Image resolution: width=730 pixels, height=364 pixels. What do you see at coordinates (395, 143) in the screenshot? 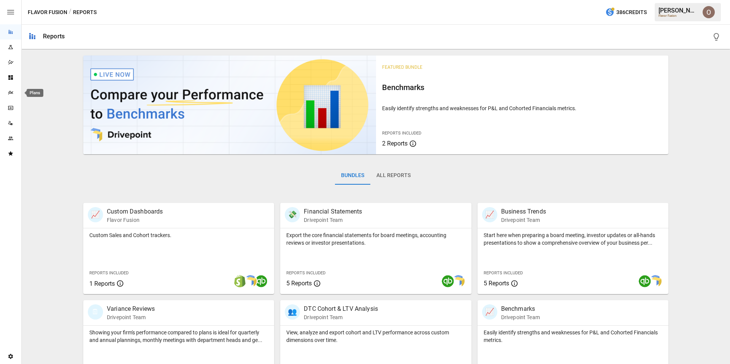
I see `span: 2 Reports` at bounding box center [395, 143].